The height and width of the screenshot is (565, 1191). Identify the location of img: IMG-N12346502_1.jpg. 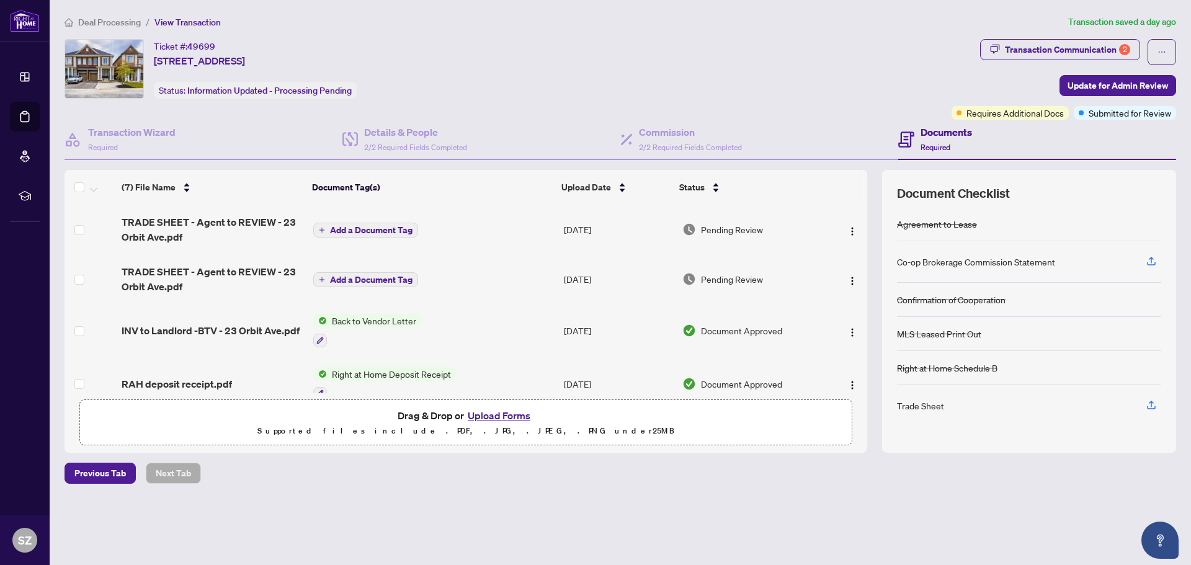
(104, 69).